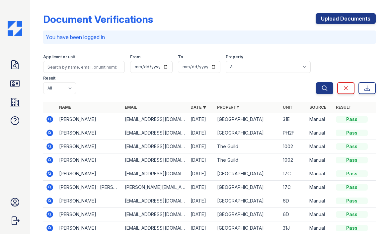 The width and height of the screenshot is (389, 234). What do you see at coordinates (344, 107) in the screenshot?
I see `a: Result` at bounding box center [344, 107].